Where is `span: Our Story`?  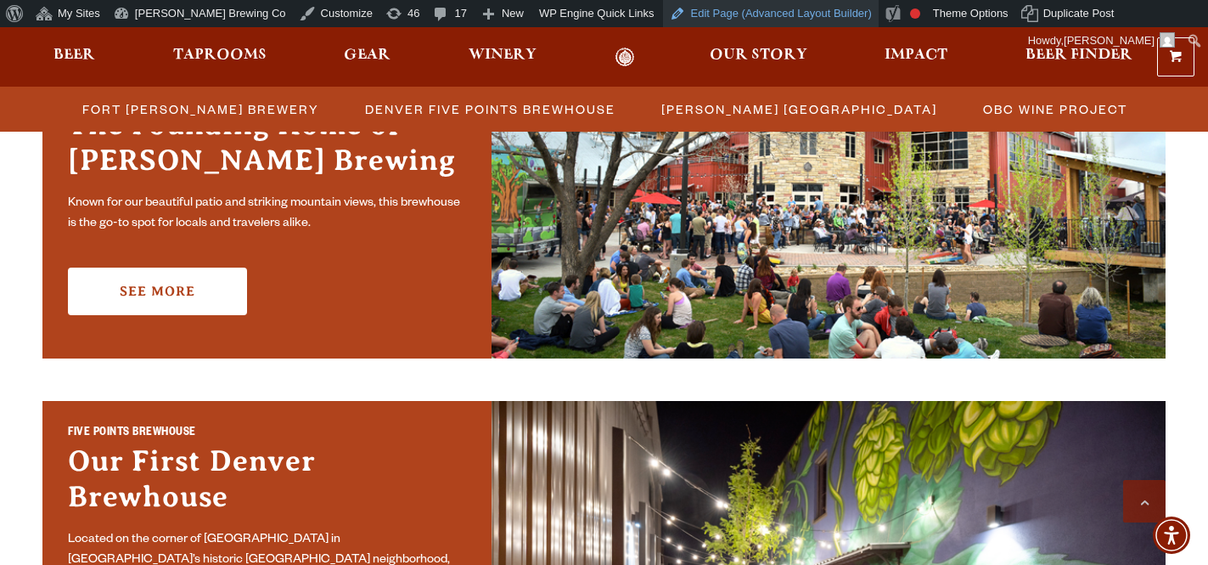 span: Our Story is located at coordinates (758, 55).